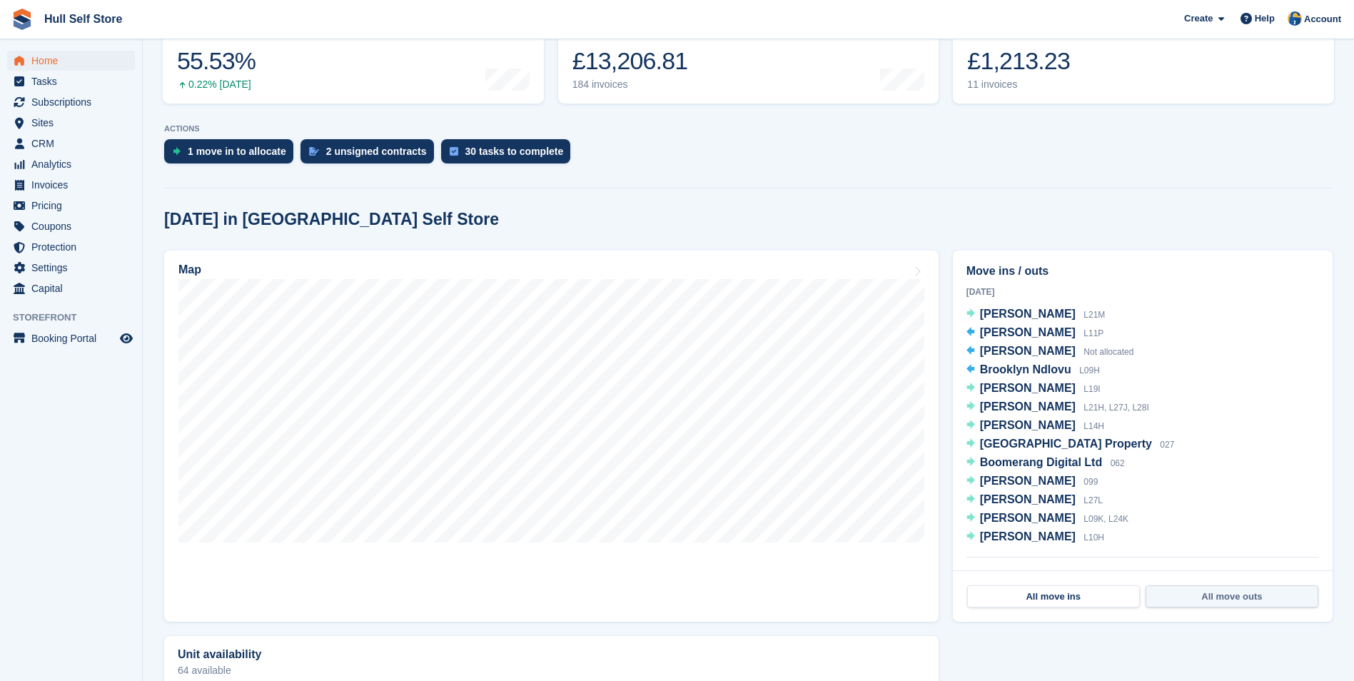 This screenshot has width=1354, height=681. I want to click on span: L27L, so click(1093, 500).